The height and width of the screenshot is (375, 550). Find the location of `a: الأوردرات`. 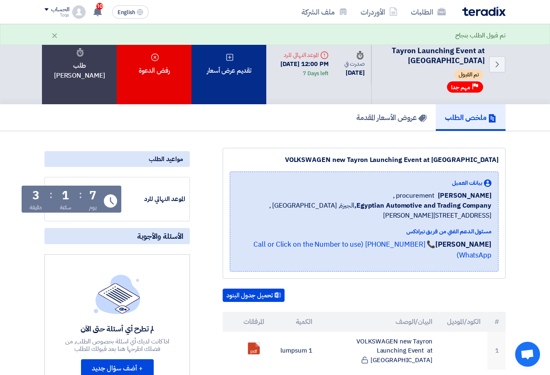

a: الأوردرات is located at coordinates (379, 12).